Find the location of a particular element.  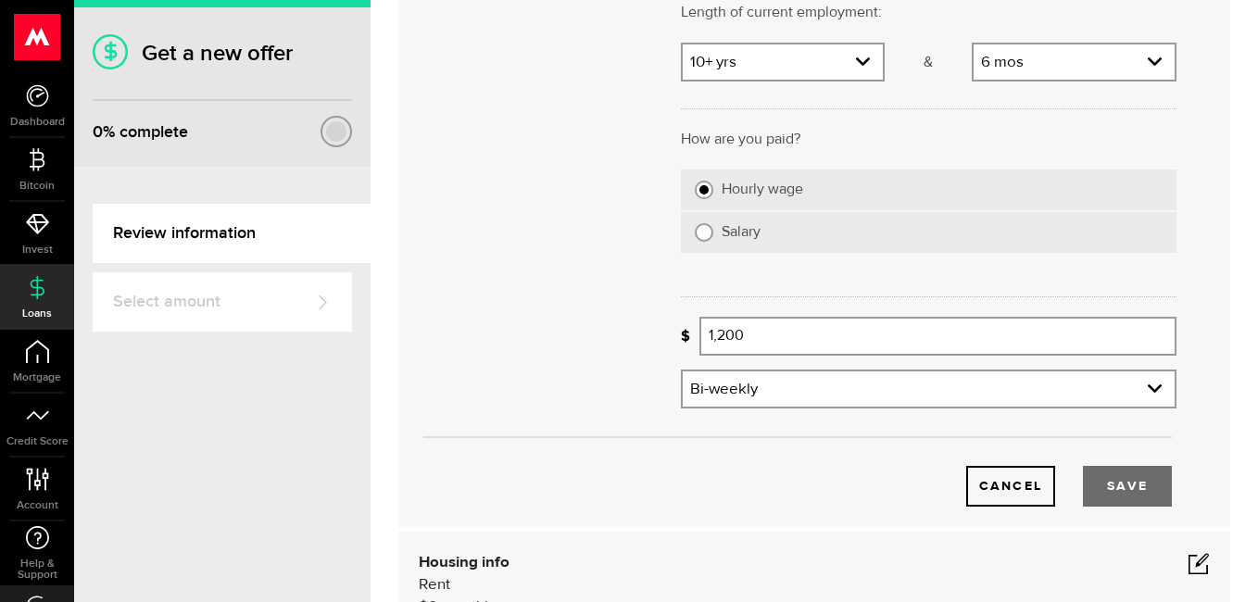

b: Housing info is located at coordinates (464, 562).